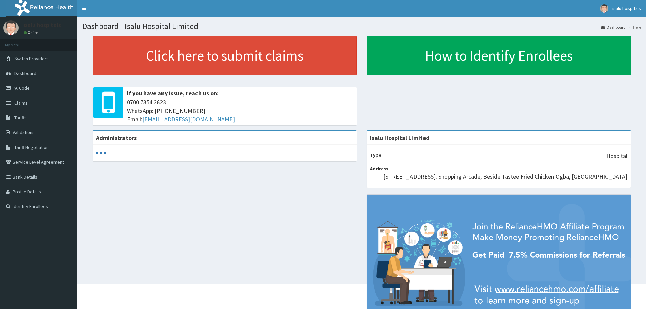 The height and width of the screenshot is (309, 646). What do you see at coordinates (172, 93) in the screenshot?
I see `b: If you have any issue, reach us on:` at bounding box center [172, 93].